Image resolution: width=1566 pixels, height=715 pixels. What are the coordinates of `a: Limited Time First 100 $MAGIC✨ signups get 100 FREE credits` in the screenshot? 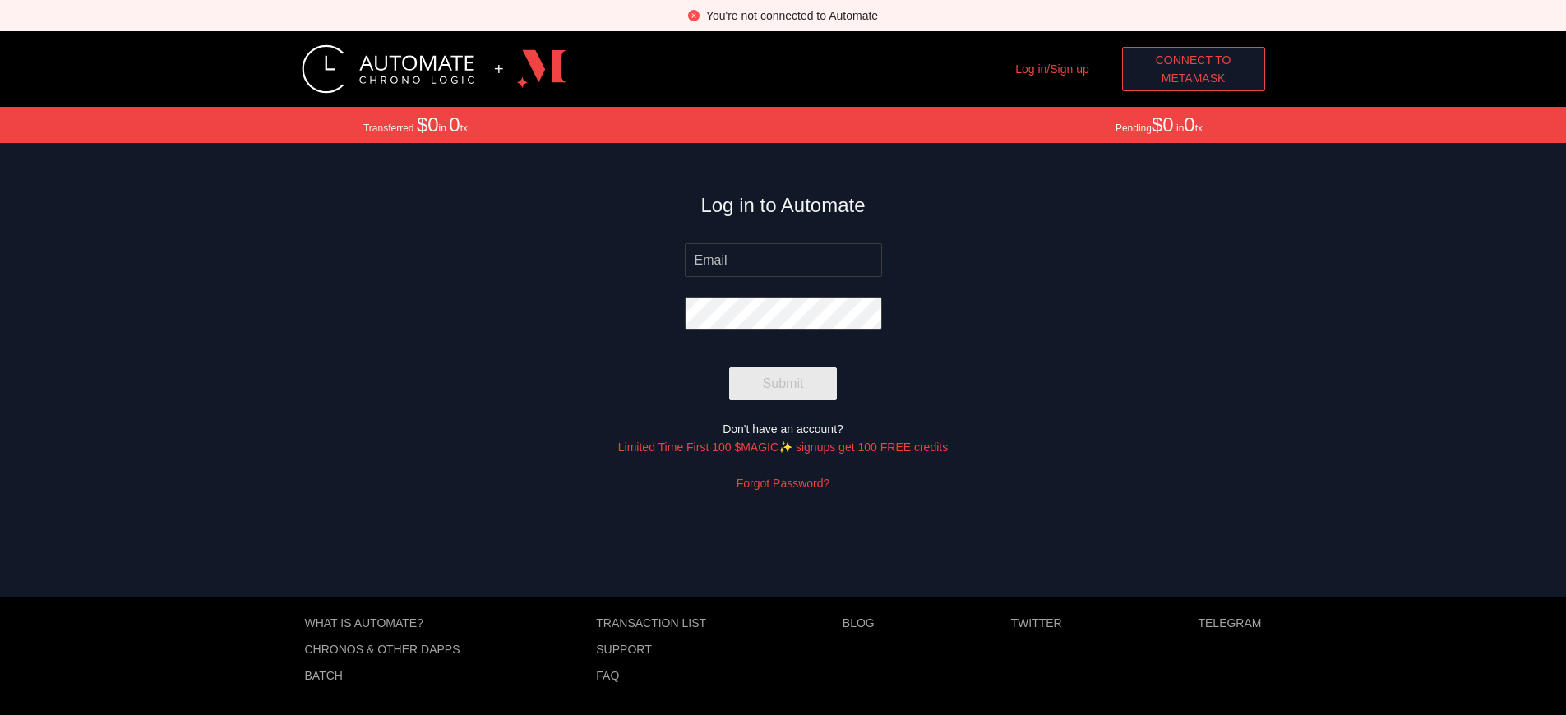 It's located at (783, 447).